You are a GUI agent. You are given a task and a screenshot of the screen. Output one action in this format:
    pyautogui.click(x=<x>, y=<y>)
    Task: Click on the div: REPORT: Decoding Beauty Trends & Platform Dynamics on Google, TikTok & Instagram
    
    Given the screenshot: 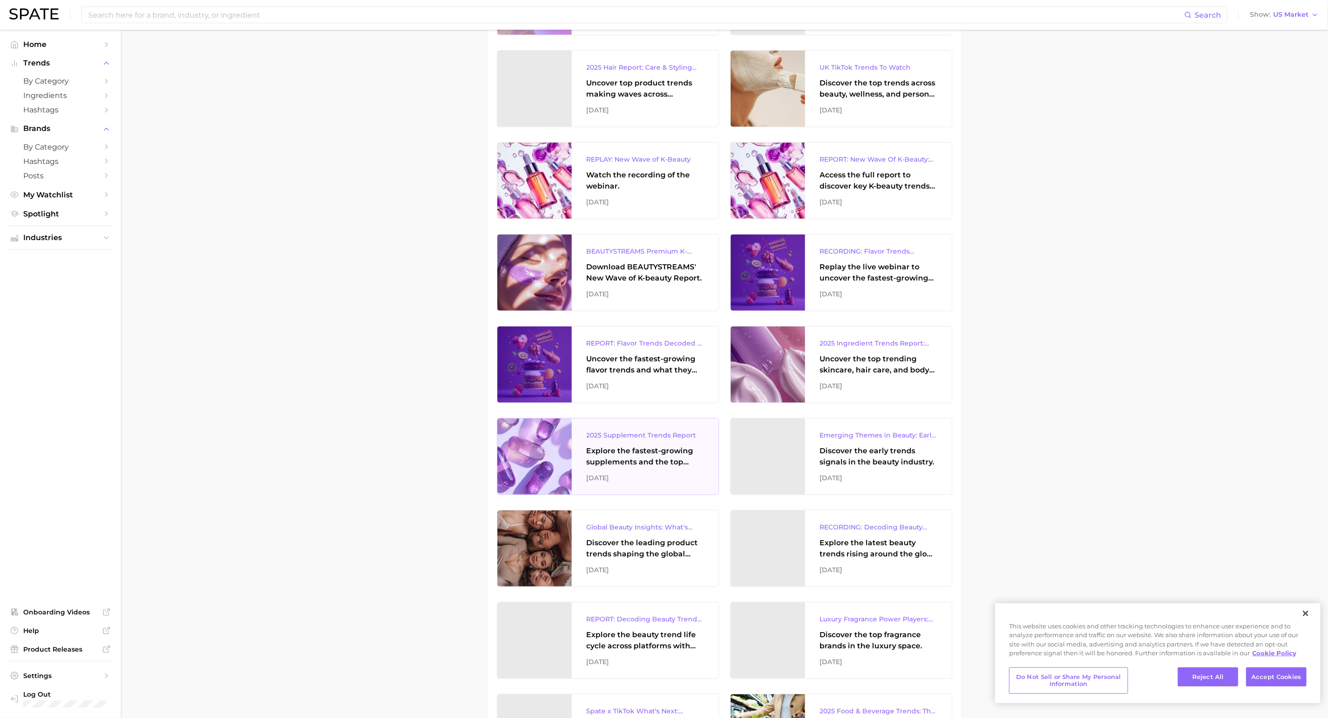 What is the action you would take?
    pyautogui.click(x=645, y=619)
    